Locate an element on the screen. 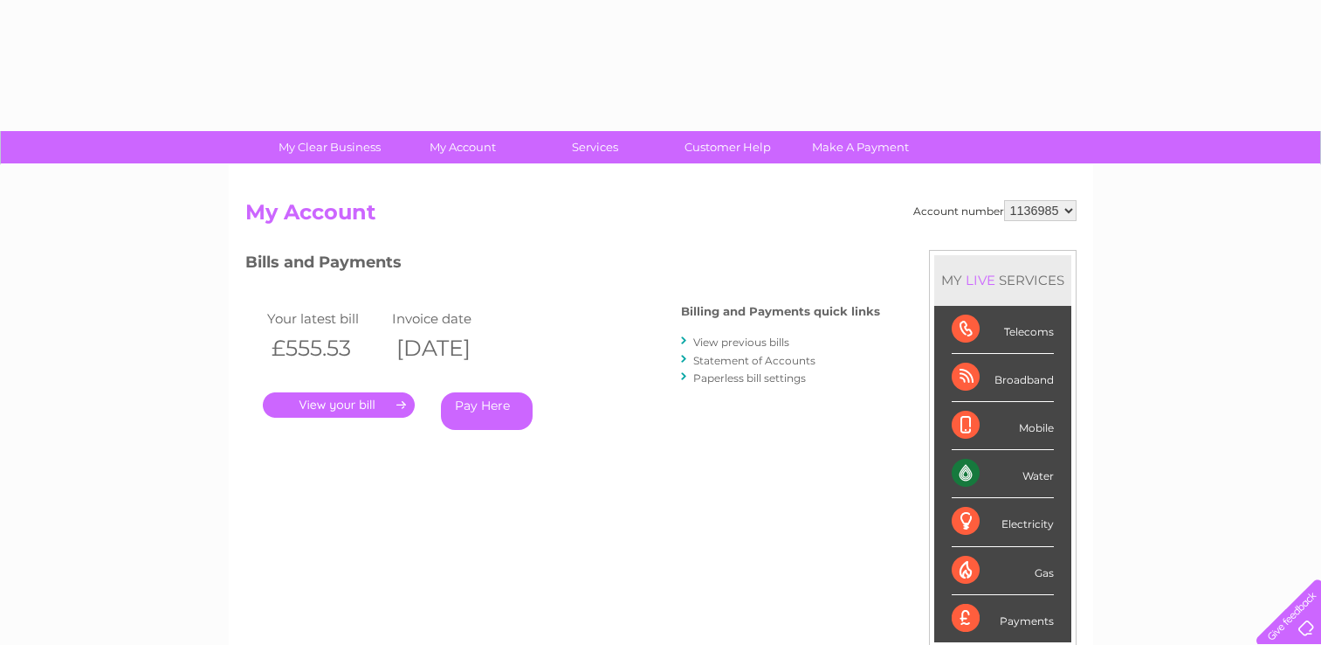 This screenshot has width=1321, height=645. a: View previous bills is located at coordinates (742, 341).